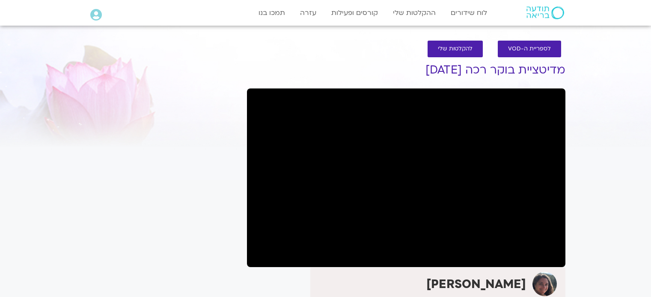 This screenshot has height=297, width=651. What do you see at coordinates (455, 49) in the screenshot?
I see `a: להקלטות שלי` at bounding box center [455, 49].